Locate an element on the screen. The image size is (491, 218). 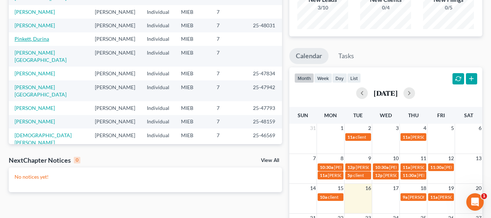
span: 9 is located at coordinates (369, 158).